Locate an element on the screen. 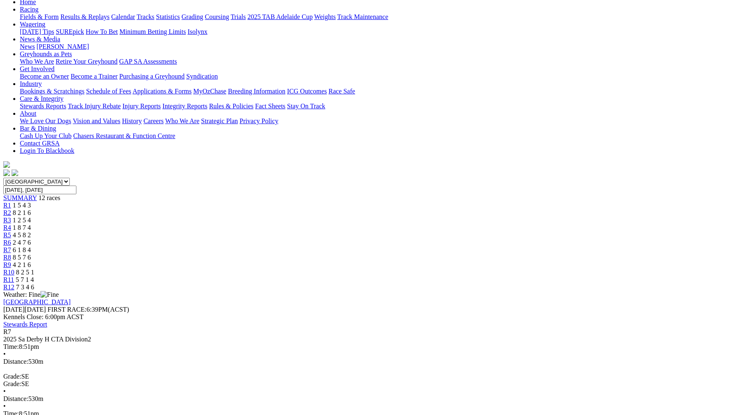  span: Distance: is located at coordinates (16, 361).